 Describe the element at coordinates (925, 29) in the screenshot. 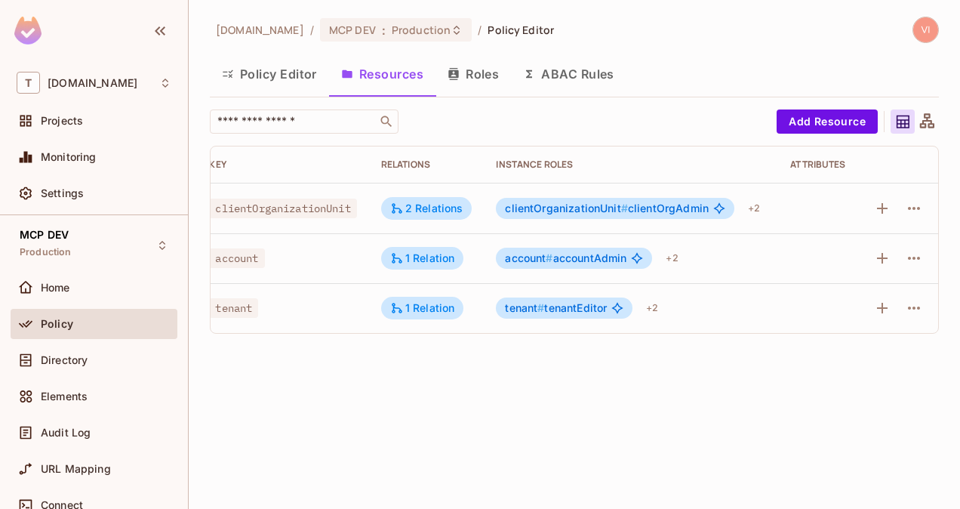

I see `img: vijay.chirivolu1@t-mobile.com` at that location.